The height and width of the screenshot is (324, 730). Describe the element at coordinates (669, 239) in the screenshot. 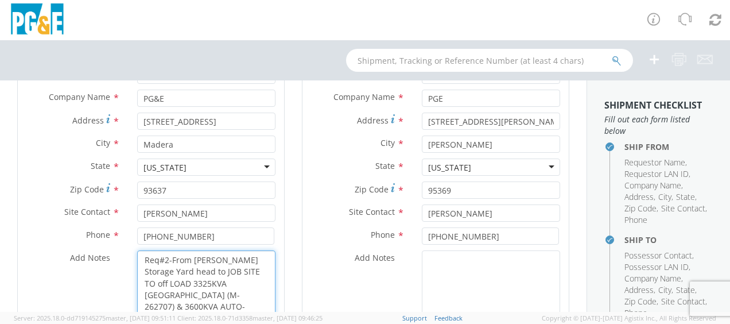

I see `h4: Ship To` at that location.